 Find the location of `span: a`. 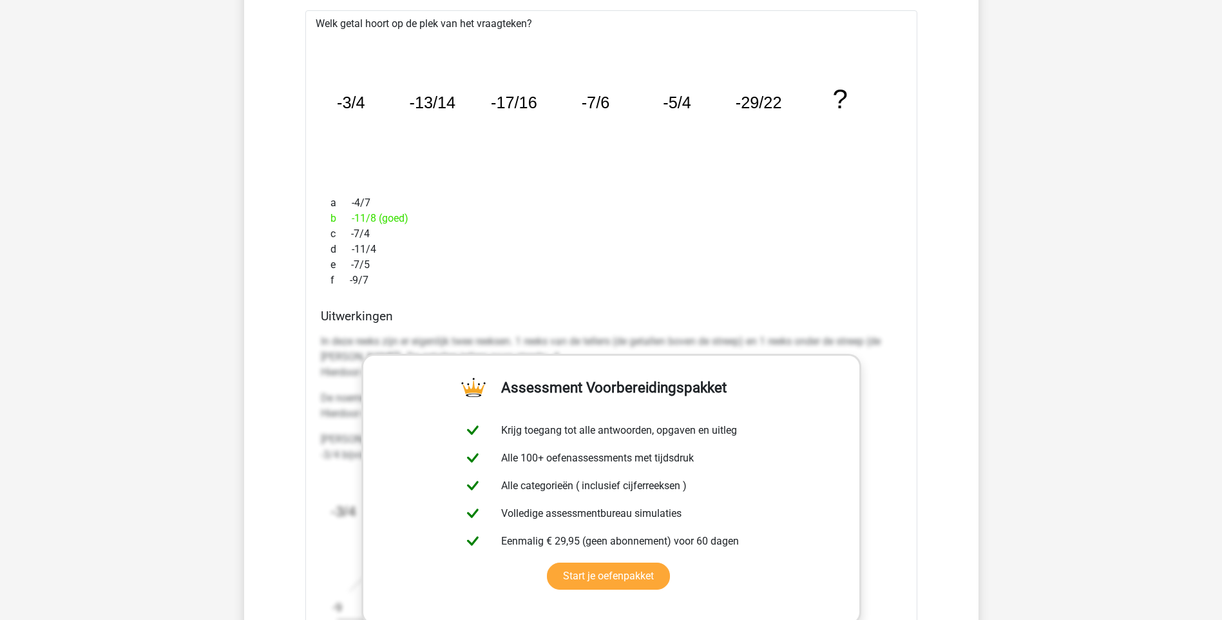

span: a is located at coordinates (341, 203).